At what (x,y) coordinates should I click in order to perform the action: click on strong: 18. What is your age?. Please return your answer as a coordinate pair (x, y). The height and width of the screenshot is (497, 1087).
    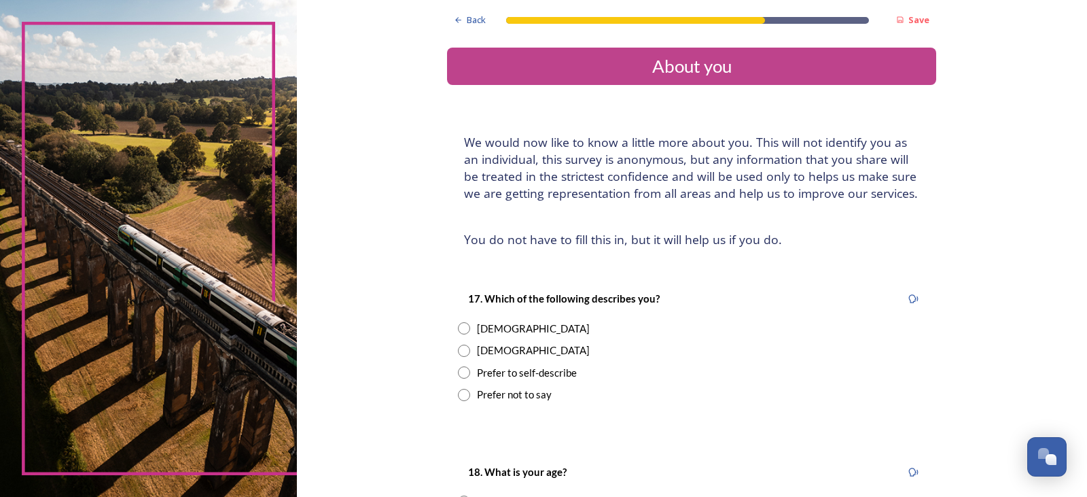
    Looking at the image, I should click on (517, 472).